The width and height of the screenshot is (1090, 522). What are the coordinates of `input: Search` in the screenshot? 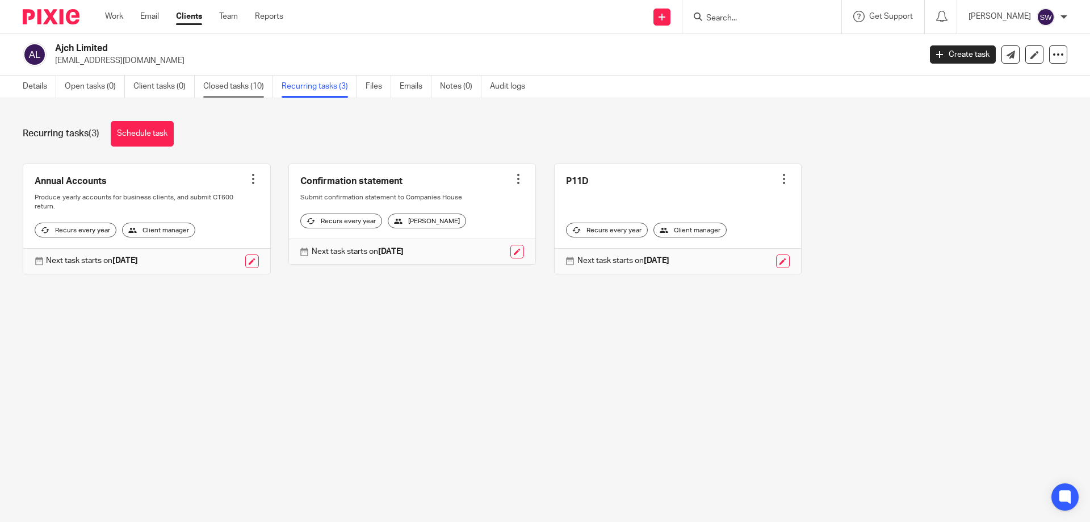 It's located at (756, 19).